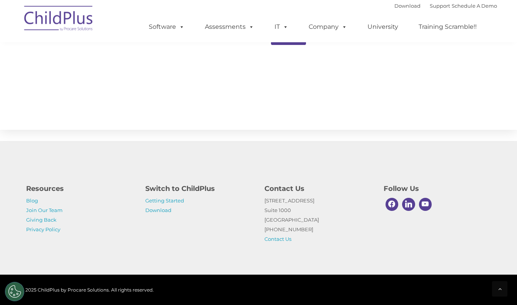  What do you see at coordinates (41, 220) in the screenshot?
I see `a: Giving Back` at bounding box center [41, 220].